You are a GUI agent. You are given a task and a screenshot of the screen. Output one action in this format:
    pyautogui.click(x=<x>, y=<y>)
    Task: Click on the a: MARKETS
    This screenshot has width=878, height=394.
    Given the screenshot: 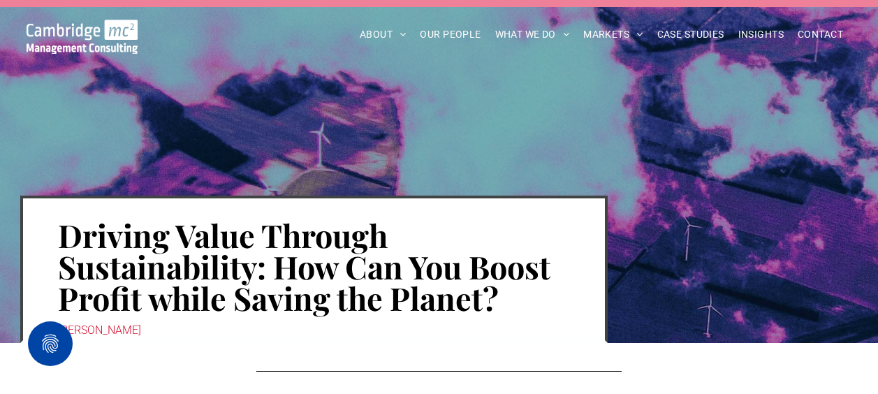 What is the action you would take?
    pyautogui.click(x=612, y=34)
    